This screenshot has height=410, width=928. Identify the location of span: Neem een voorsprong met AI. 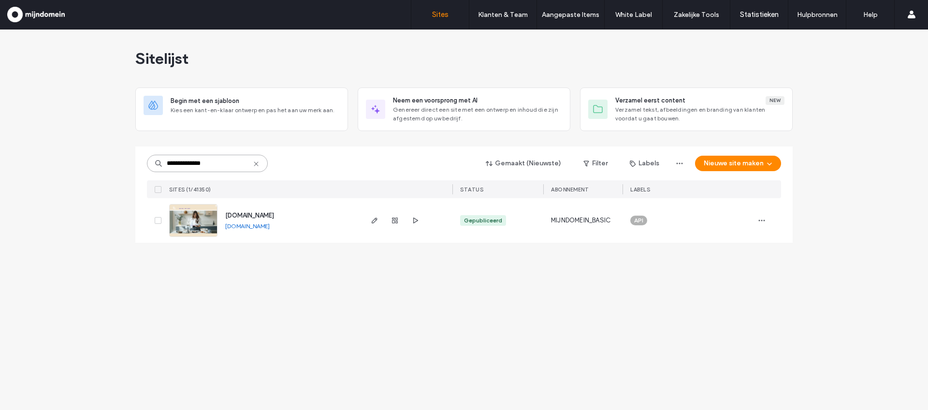
(435, 101).